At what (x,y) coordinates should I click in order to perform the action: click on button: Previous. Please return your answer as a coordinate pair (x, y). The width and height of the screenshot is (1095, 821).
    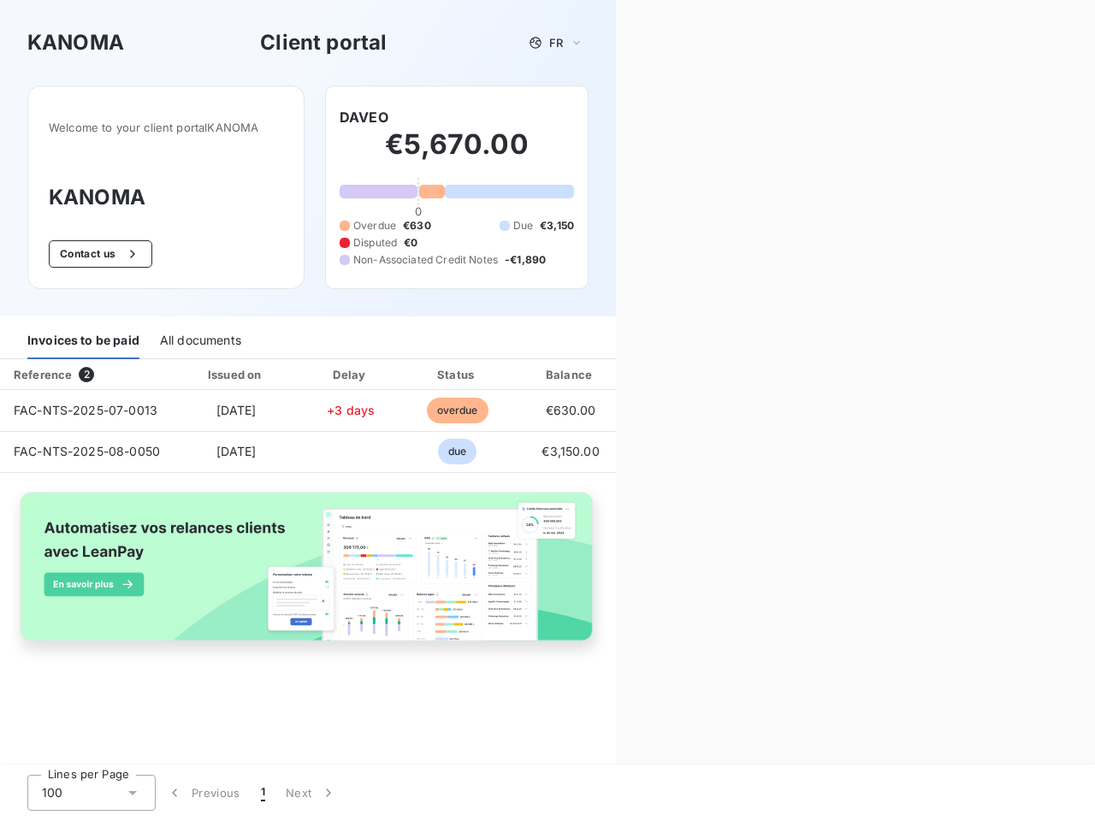
    Looking at the image, I should click on (203, 793).